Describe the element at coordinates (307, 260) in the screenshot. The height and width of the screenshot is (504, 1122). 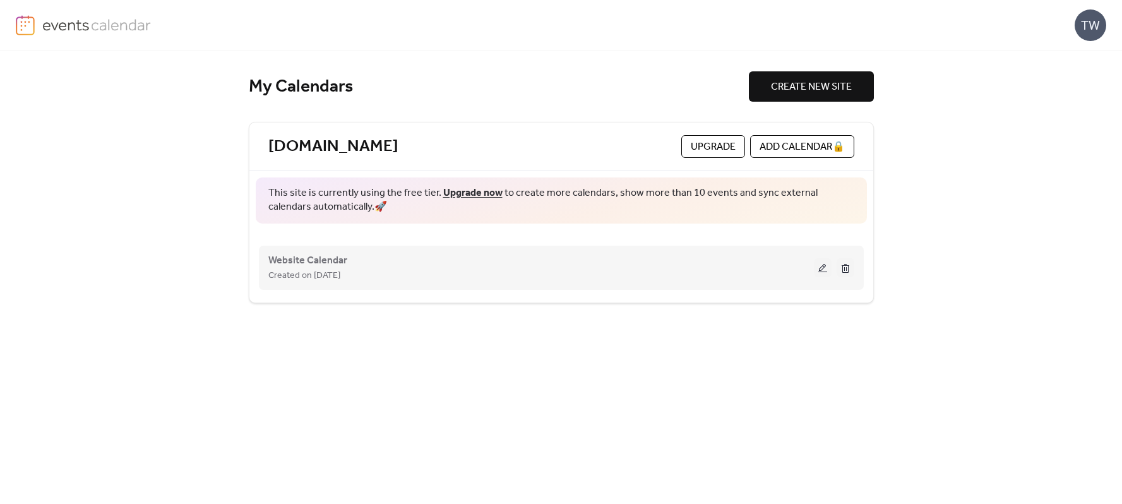
I see `a: Website Calendar` at that location.